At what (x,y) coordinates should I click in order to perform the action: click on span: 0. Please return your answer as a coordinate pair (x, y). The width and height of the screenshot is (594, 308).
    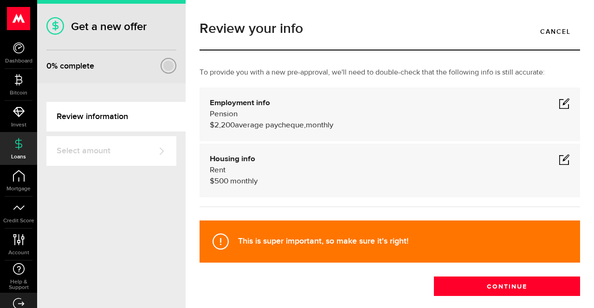
    Looking at the image, I should click on (49, 66).